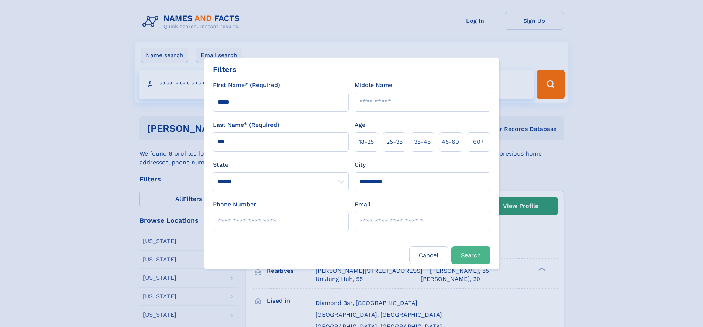  Describe the element at coordinates (281, 165) in the screenshot. I see `label: State` at that location.